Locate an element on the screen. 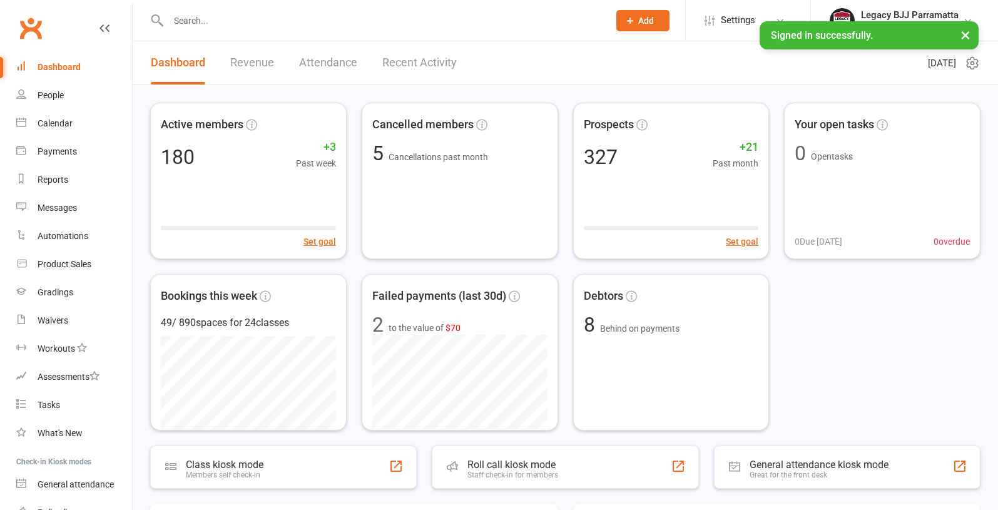 The image size is (998, 510). div: What's New is located at coordinates (60, 433).